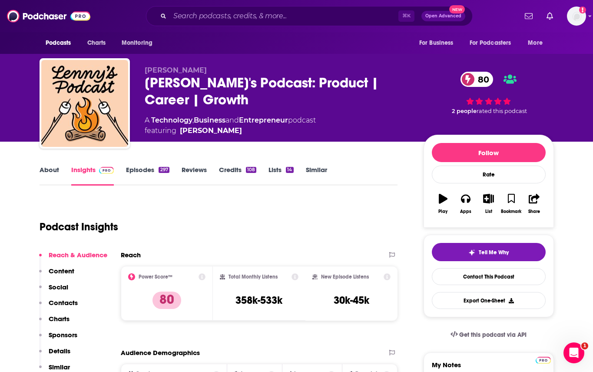  I want to click on div: 108, so click(251, 170).